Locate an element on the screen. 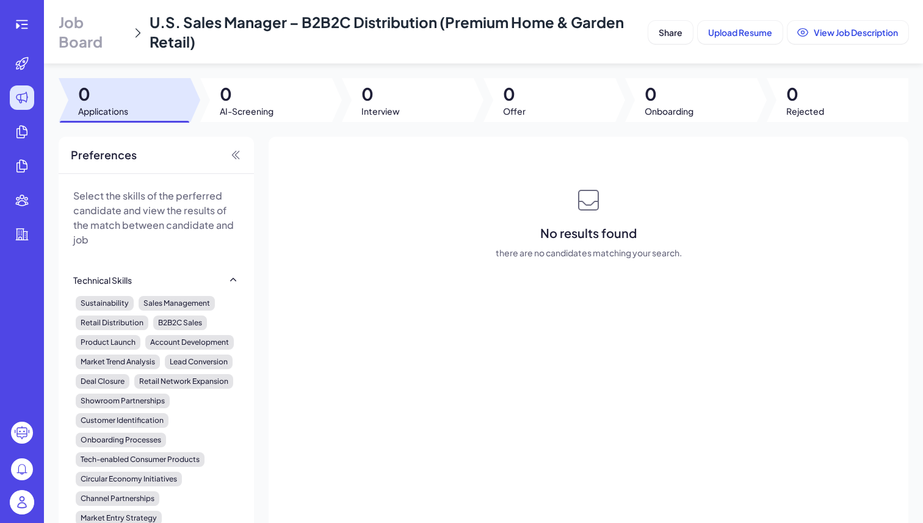 The image size is (923, 523). div: Circular Economy Initiatives is located at coordinates (129, 479).